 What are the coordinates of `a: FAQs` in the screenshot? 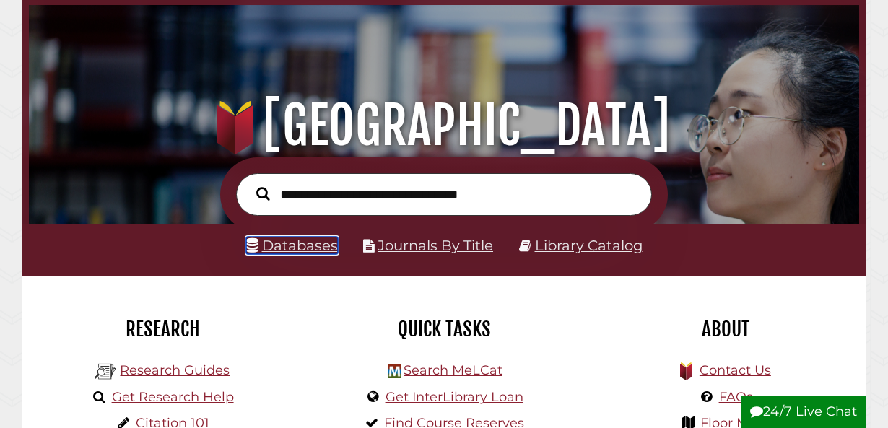 It's located at (736, 397).